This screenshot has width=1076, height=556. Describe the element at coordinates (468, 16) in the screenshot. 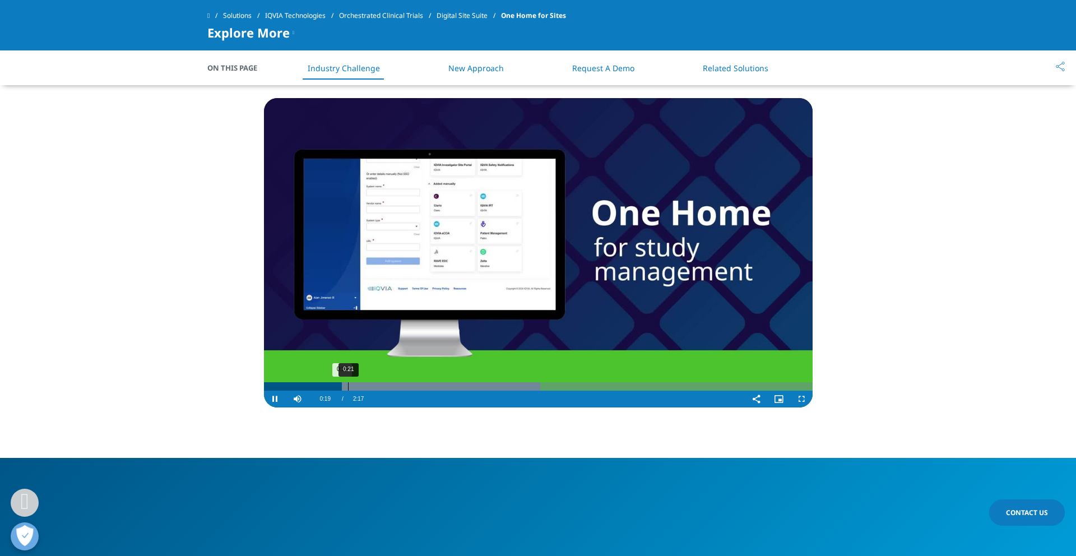

I see `a: Digital Site Suite` at that location.